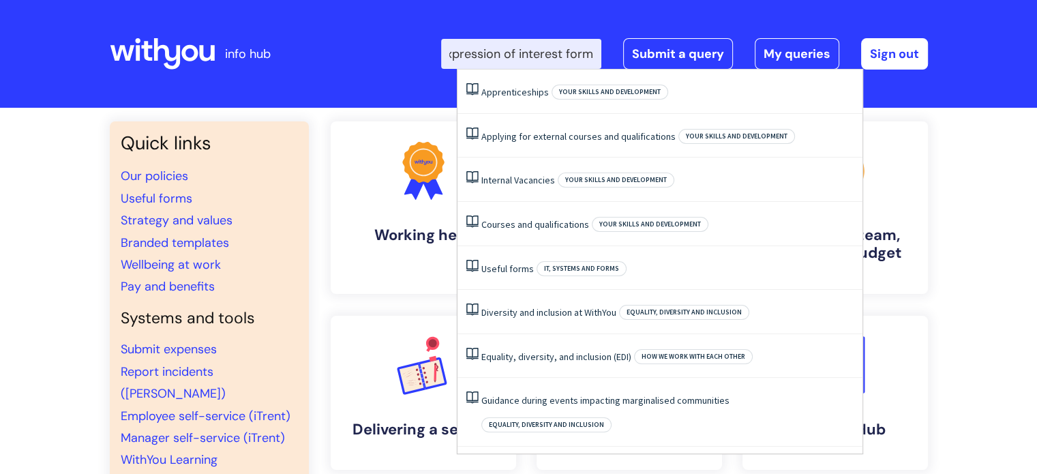  Describe the element at coordinates (549, 312) in the screenshot. I see `a: Diversity and inclusion at WithYou` at that location.